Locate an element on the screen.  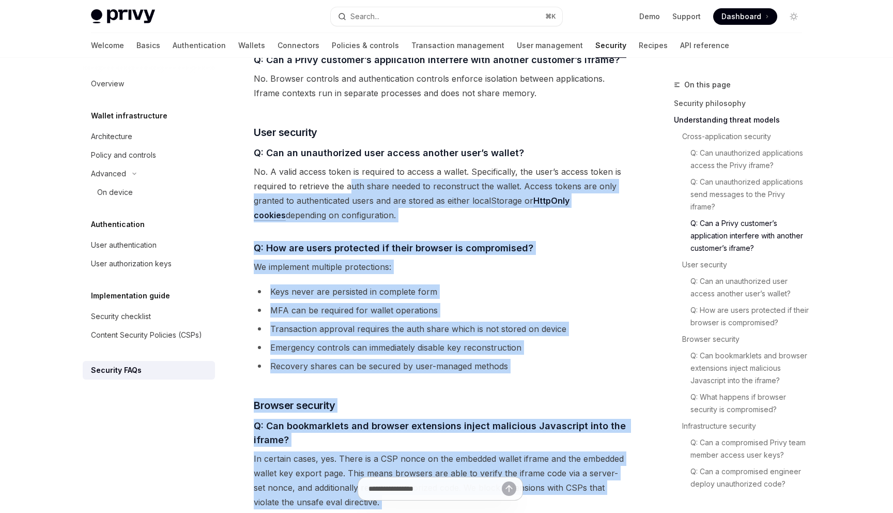
a: User security is located at coordinates (742, 265).